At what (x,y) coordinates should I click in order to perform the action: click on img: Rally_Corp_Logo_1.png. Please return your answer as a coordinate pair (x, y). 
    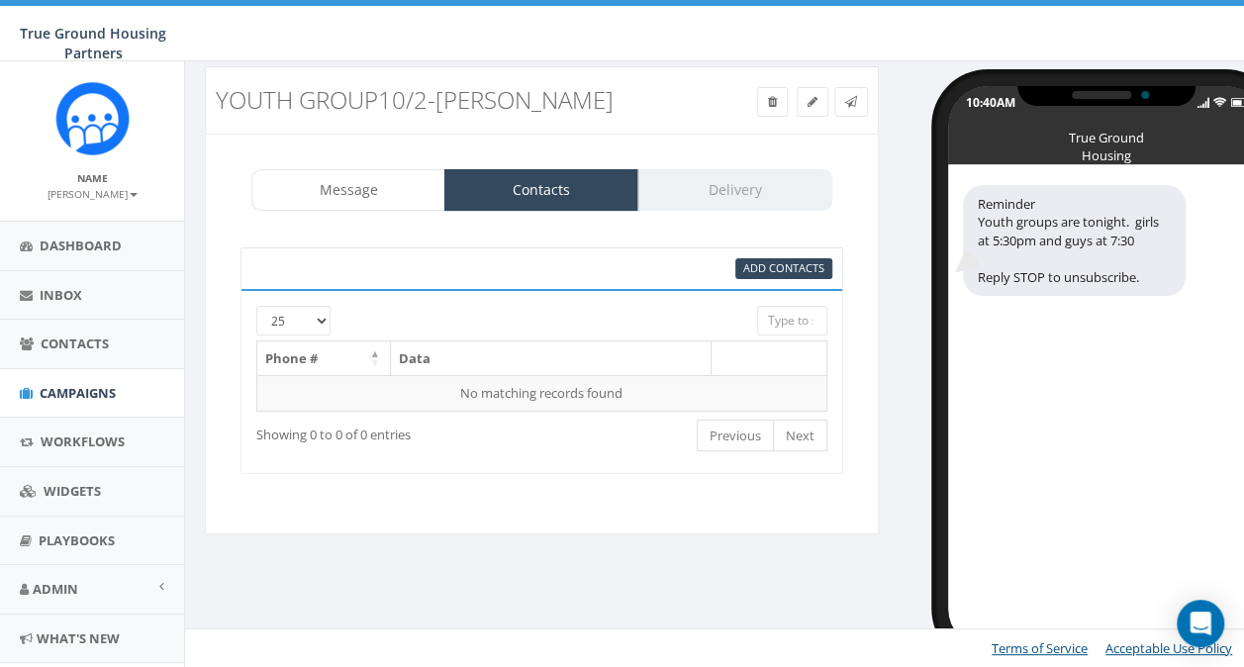
    Looking at the image, I should click on (92, 118).